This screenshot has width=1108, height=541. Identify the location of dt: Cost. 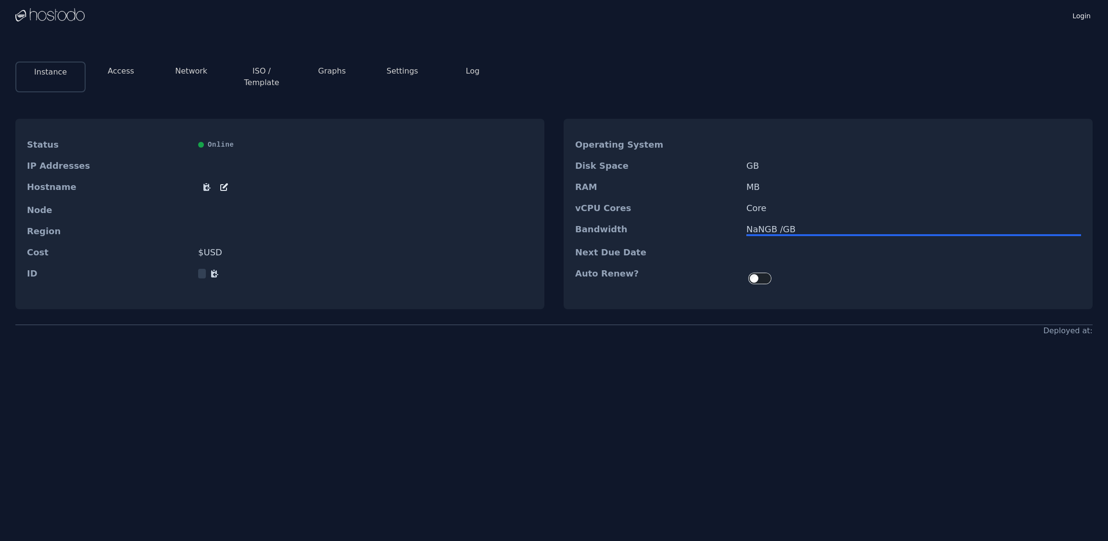
(109, 253).